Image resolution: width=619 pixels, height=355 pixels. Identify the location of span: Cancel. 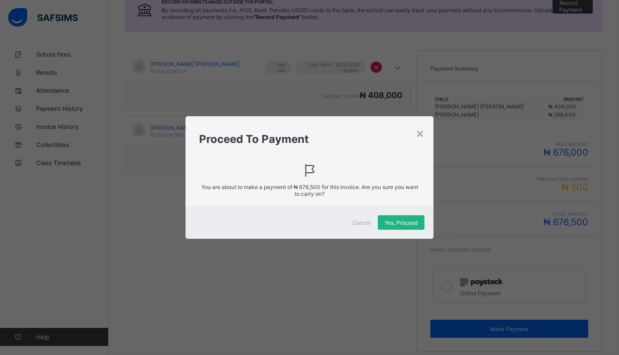
(362, 223).